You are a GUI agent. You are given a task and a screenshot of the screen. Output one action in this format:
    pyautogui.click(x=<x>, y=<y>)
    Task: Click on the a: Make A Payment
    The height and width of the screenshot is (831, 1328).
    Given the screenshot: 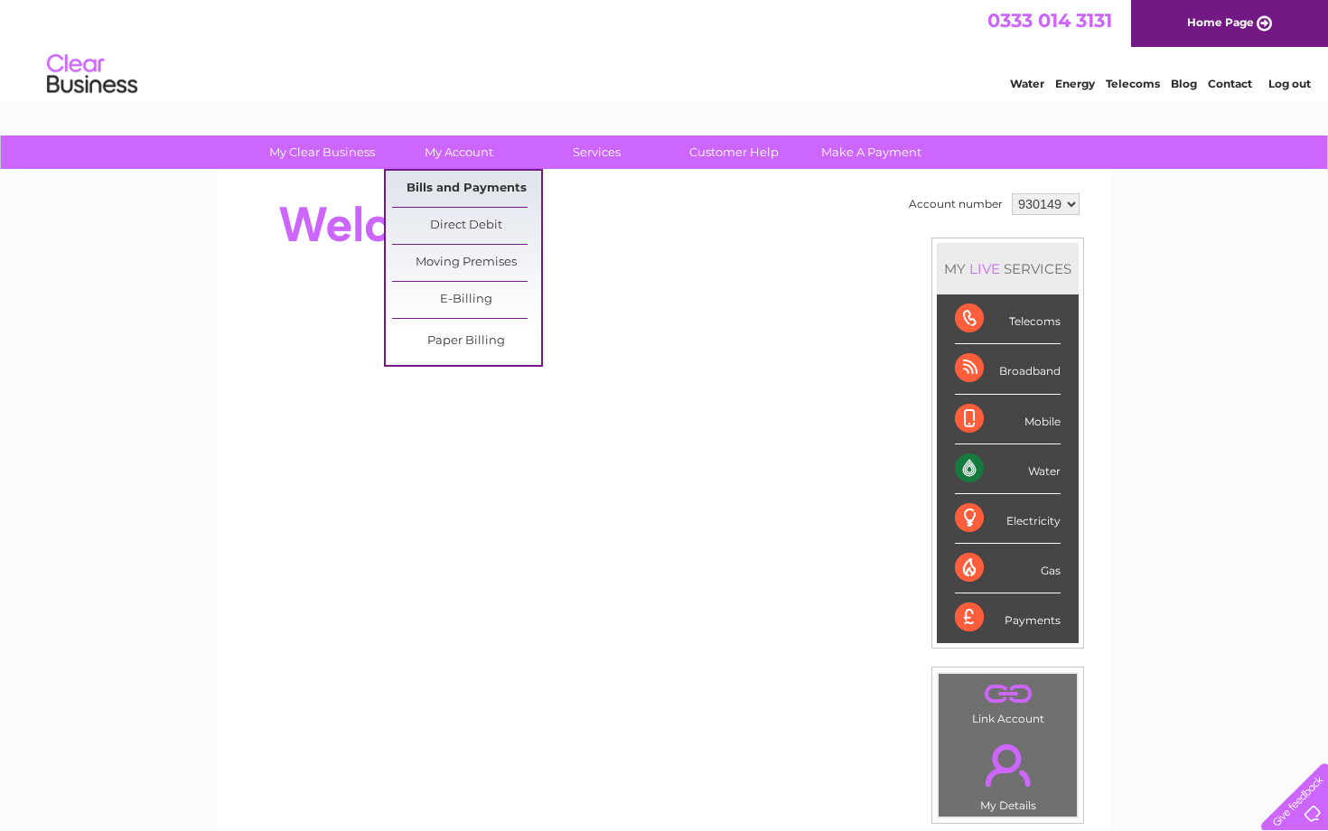 What is the action you would take?
    pyautogui.click(x=871, y=152)
    